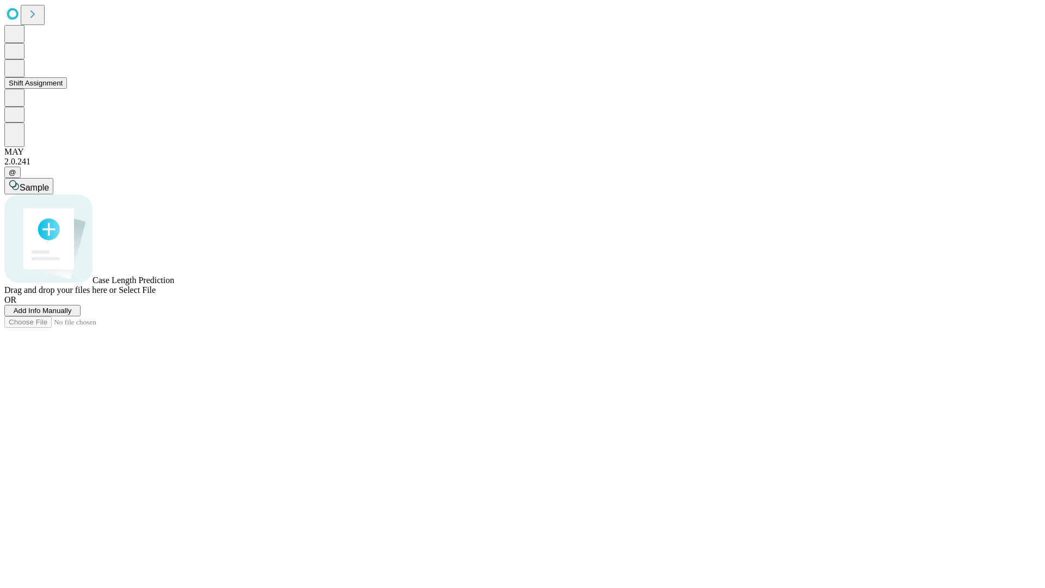  Describe the element at coordinates (29, 186) in the screenshot. I see `button: Sample` at that location.